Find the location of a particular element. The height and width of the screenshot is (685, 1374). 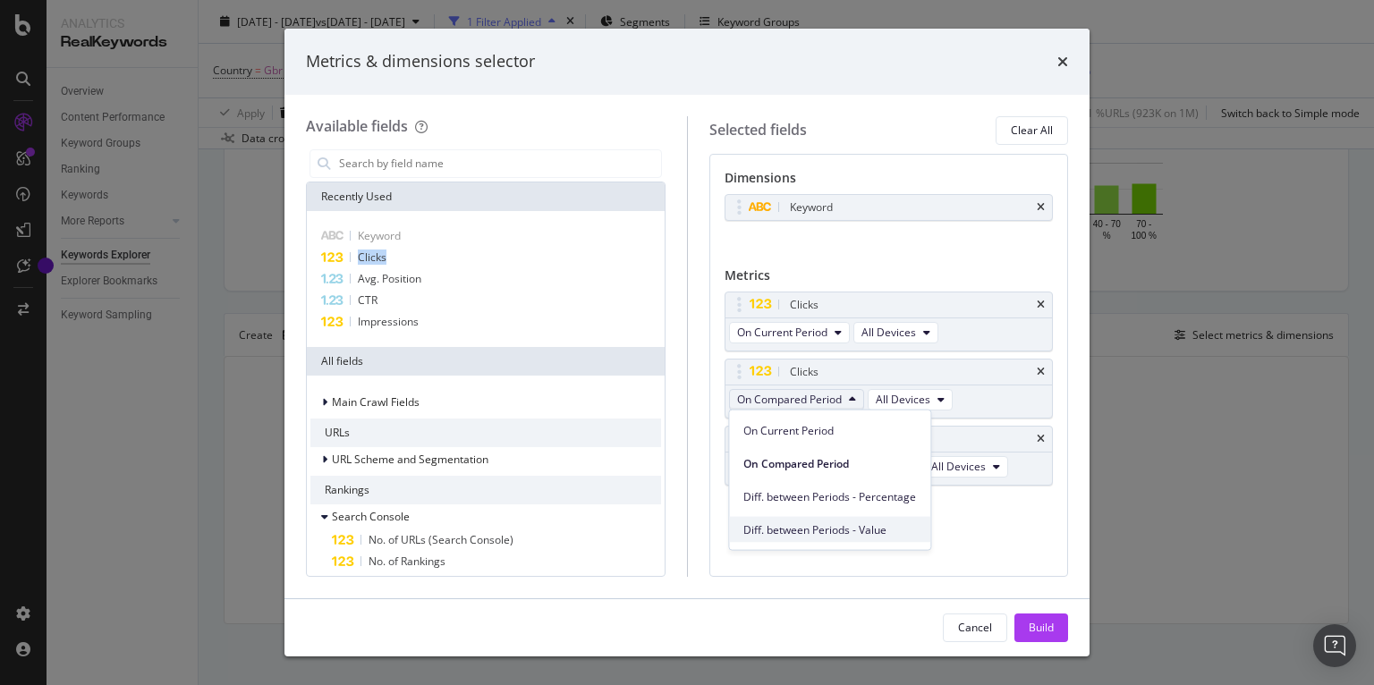

div: Open Intercom Messenger is located at coordinates (1334, 646).